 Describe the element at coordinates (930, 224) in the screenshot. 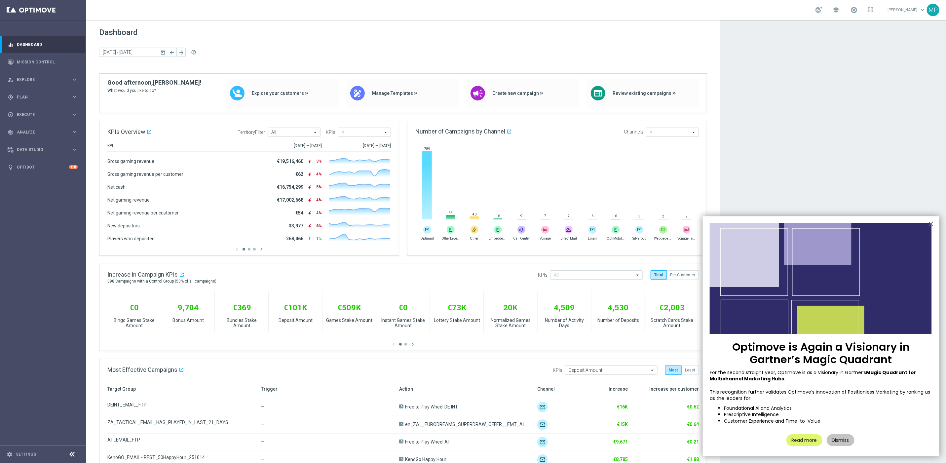

I see `button: Close` at that location.